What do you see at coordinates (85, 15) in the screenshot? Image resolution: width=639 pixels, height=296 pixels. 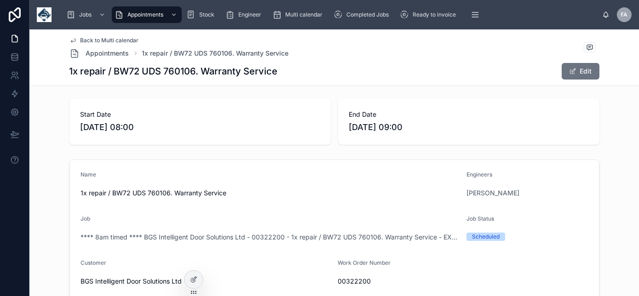 I see `span: Jobs` at bounding box center [85, 15].